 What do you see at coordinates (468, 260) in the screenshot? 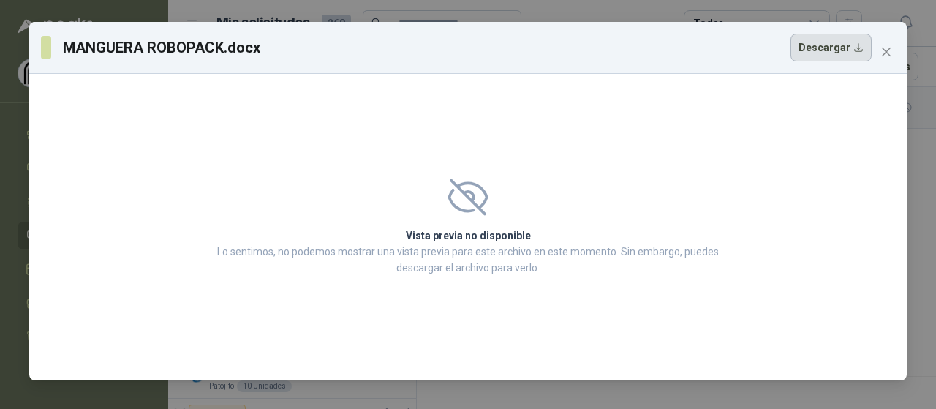
I see `p: Lo sentimos, no podemos mostrar una vista previa para este archivo en este momento. Sin embargo, ...` at bounding box center [468, 260].